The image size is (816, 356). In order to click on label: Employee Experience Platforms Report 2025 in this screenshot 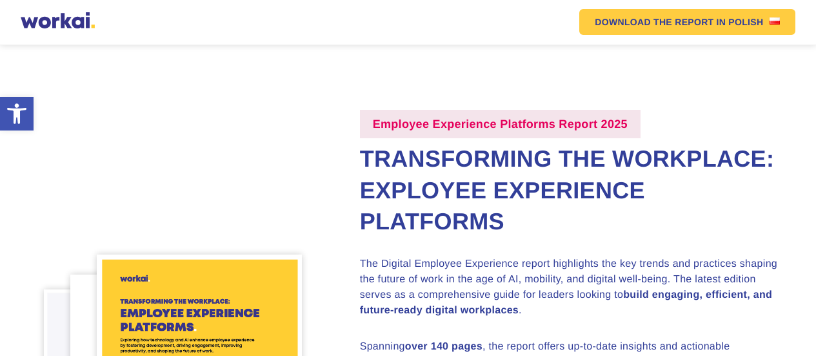, I will do `click(500, 124)`.